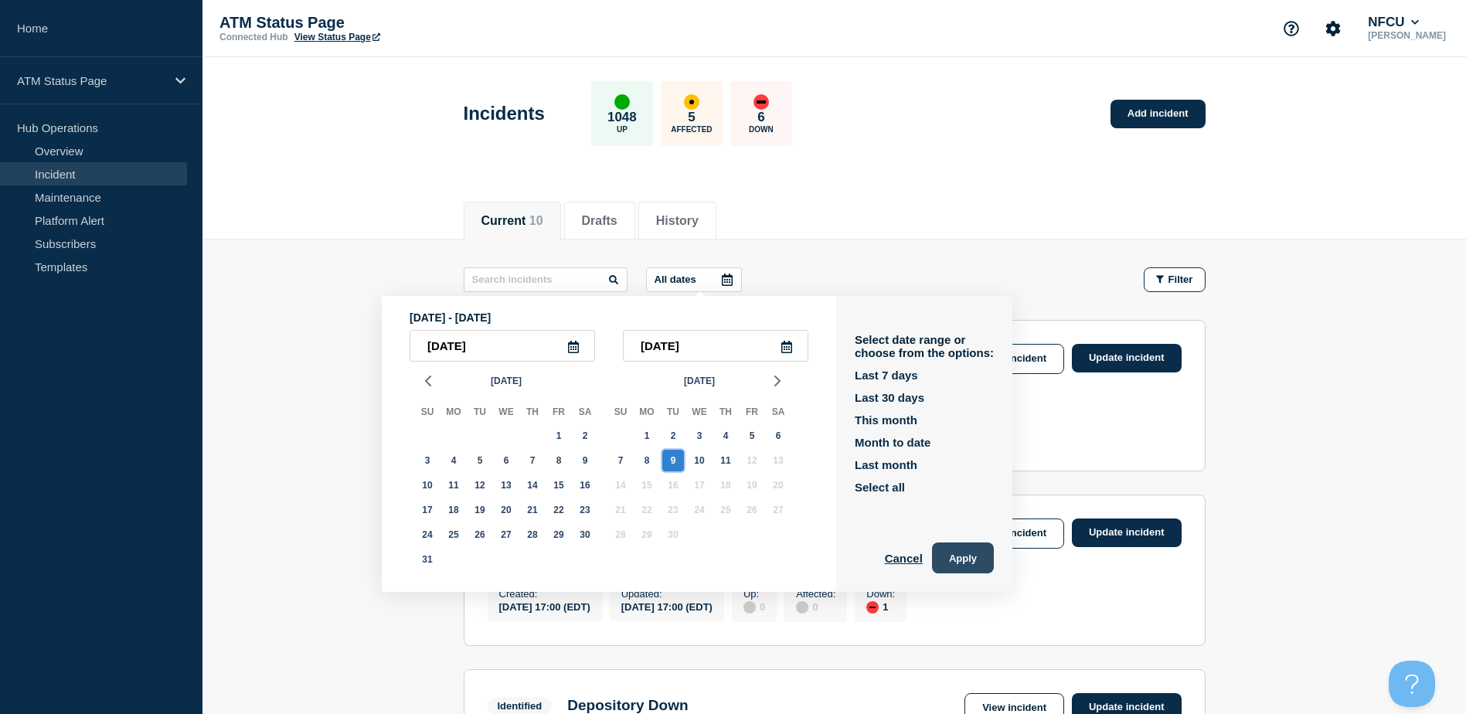 The height and width of the screenshot is (714, 1466). What do you see at coordinates (545, 593) in the screenshot?
I see `p: Created :` at bounding box center [545, 593].